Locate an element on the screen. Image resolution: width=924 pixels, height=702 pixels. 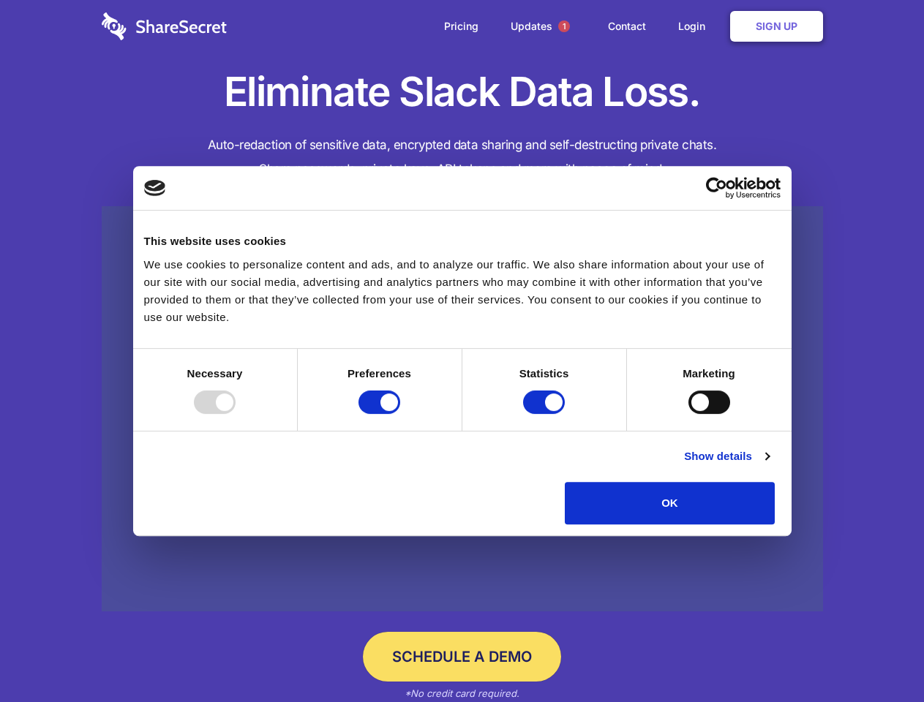
a: Show details is located at coordinates (726, 456).